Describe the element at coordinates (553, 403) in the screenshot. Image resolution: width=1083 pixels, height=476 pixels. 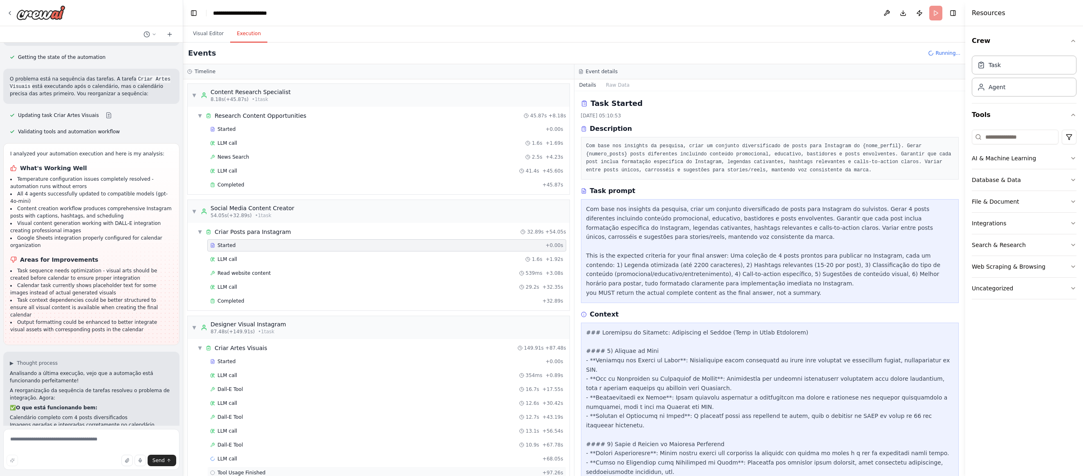
I see `span: + 30.42s` at that location.